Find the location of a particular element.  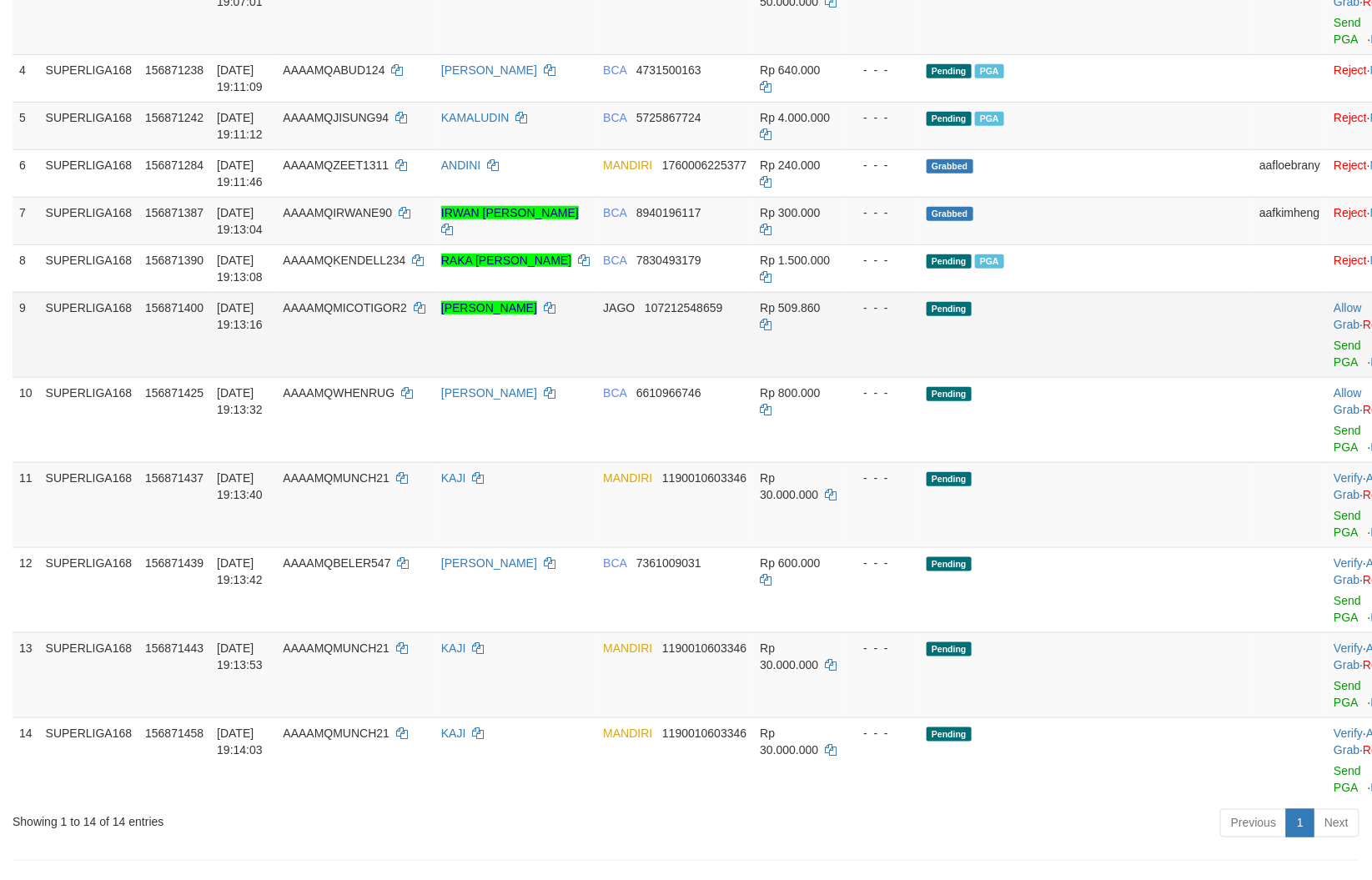

td: aafloebrany is located at coordinates (1289, 172).